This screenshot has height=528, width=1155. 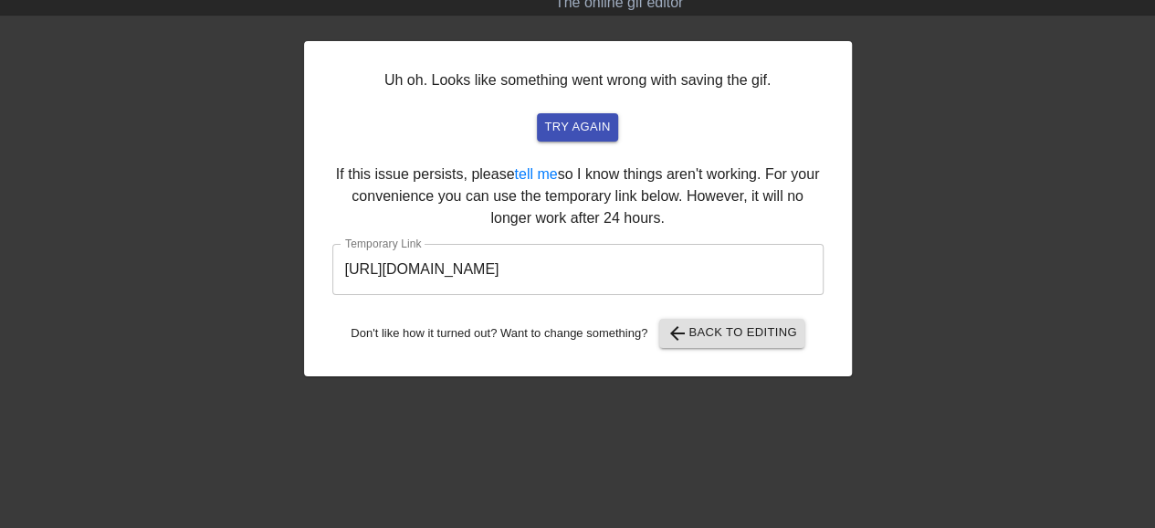 I want to click on input: bare, so click(x=578, y=269).